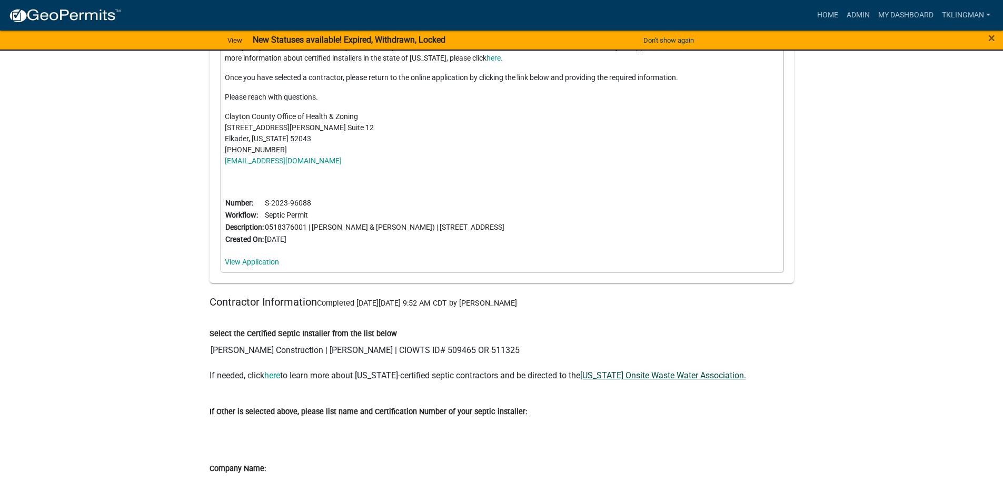  What do you see at coordinates (502, 77) in the screenshot?
I see `p: Once you have selected a contractor, please return to the online application by clicking the link...` at bounding box center [502, 77].